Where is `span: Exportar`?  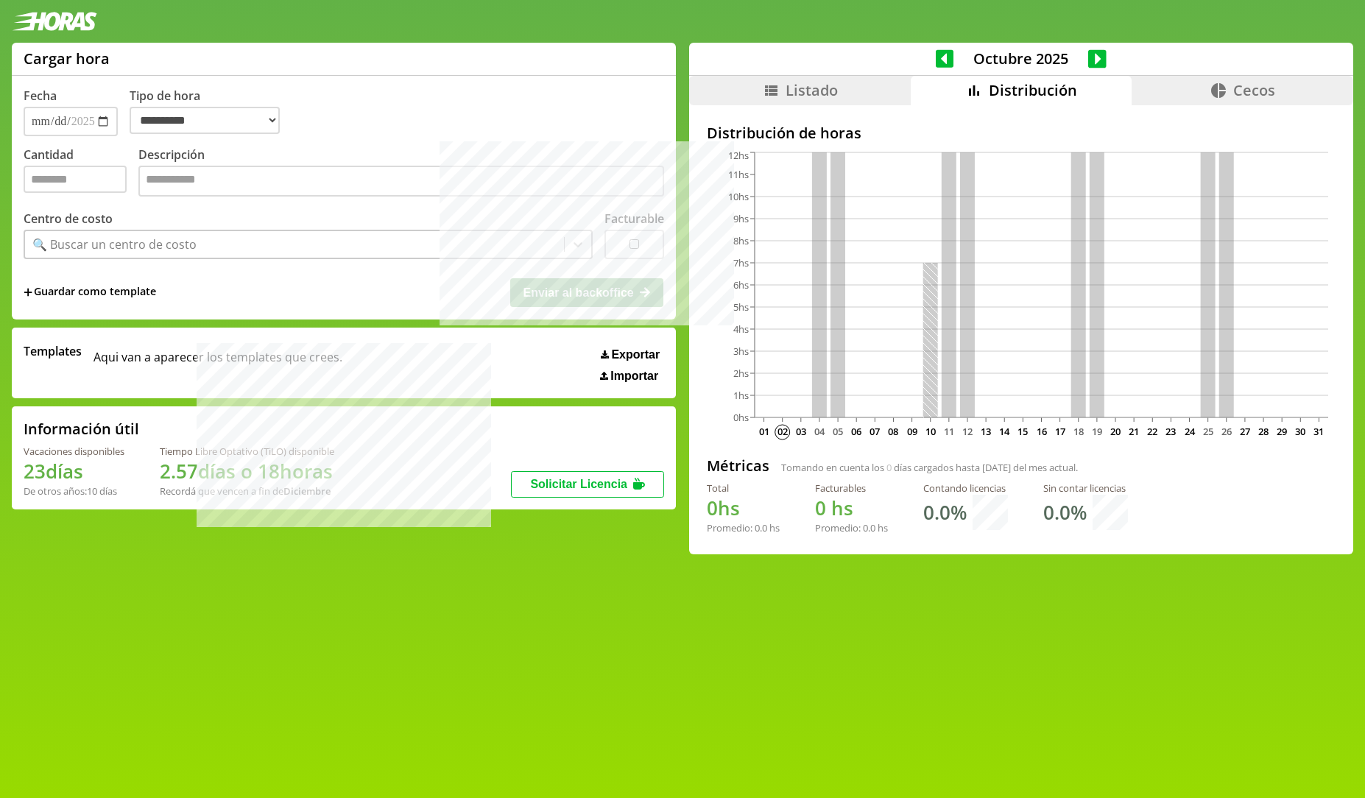
span: Exportar is located at coordinates (635, 355).